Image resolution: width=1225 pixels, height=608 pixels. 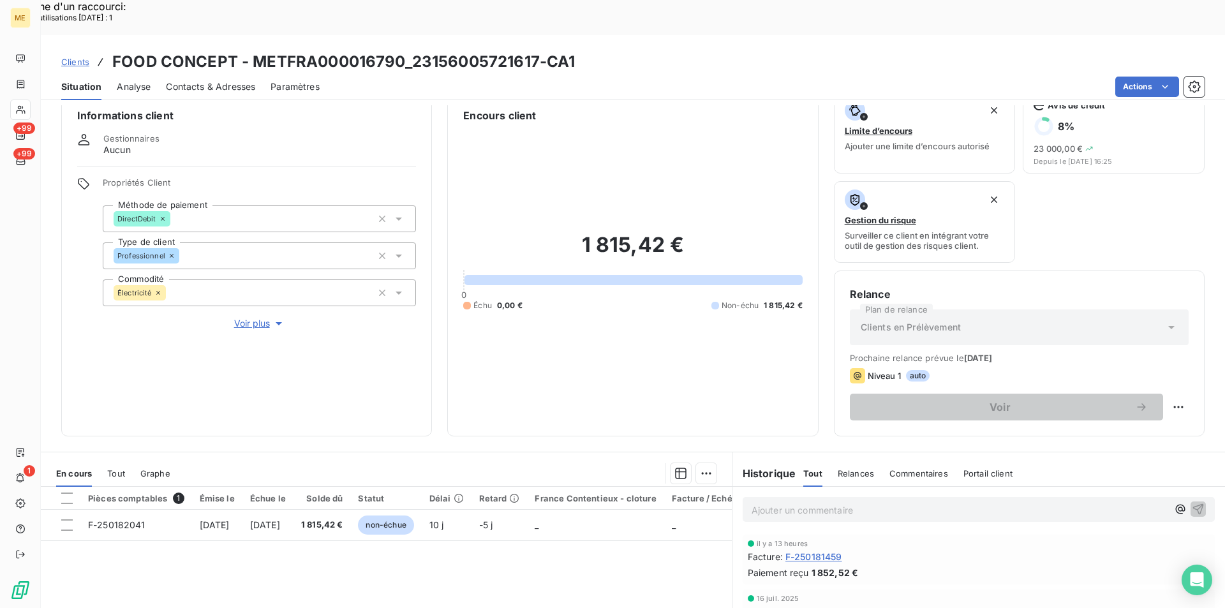 I want to click on span: Échu, so click(x=482, y=306).